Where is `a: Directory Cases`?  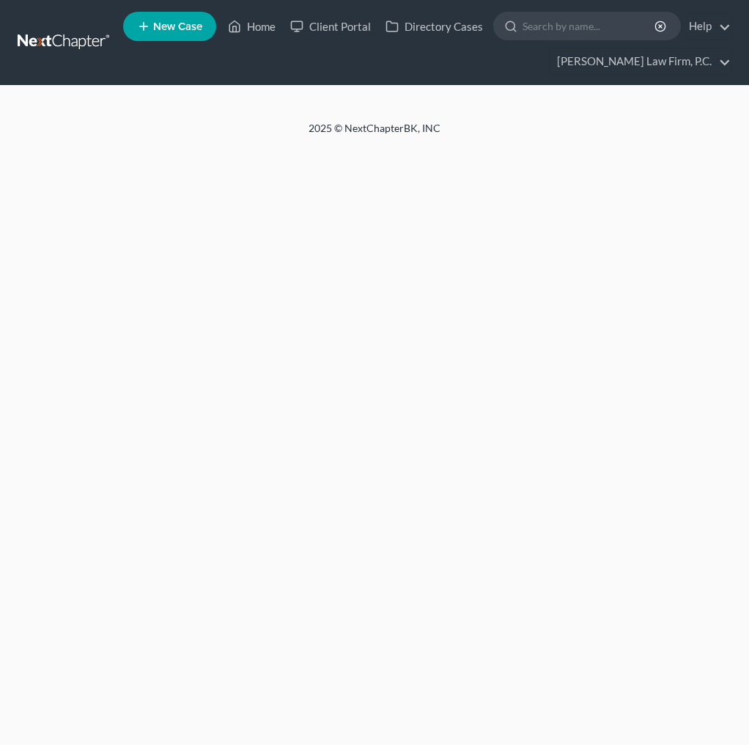 a: Directory Cases is located at coordinates (434, 26).